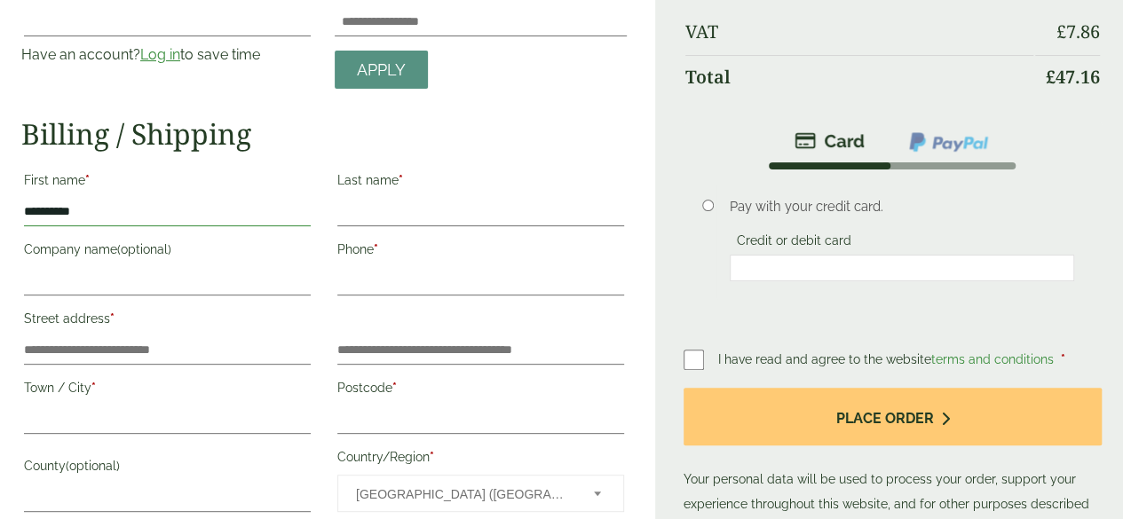 Image resolution: width=1123 pixels, height=519 pixels. I want to click on p: Have an account? to save time, so click(167, 55).